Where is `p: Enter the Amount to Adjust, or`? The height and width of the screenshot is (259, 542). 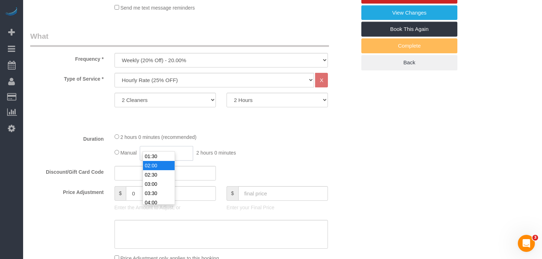
p: Enter the Amount to Adjust, or is located at coordinates (165, 208).